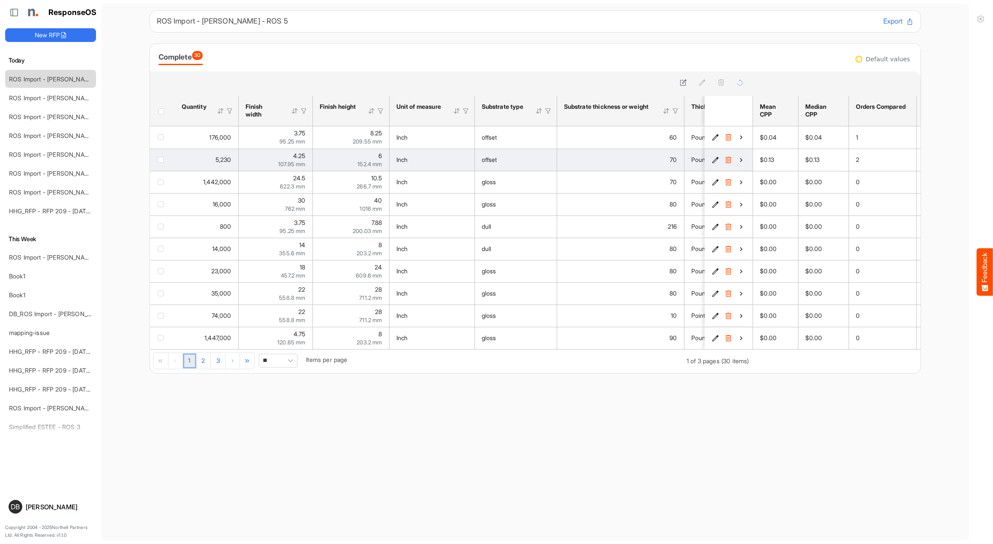 The image size is (993, 544). Describe the element at coordinates (487, 249) in the screenshot. I see `span: dull` at that location.